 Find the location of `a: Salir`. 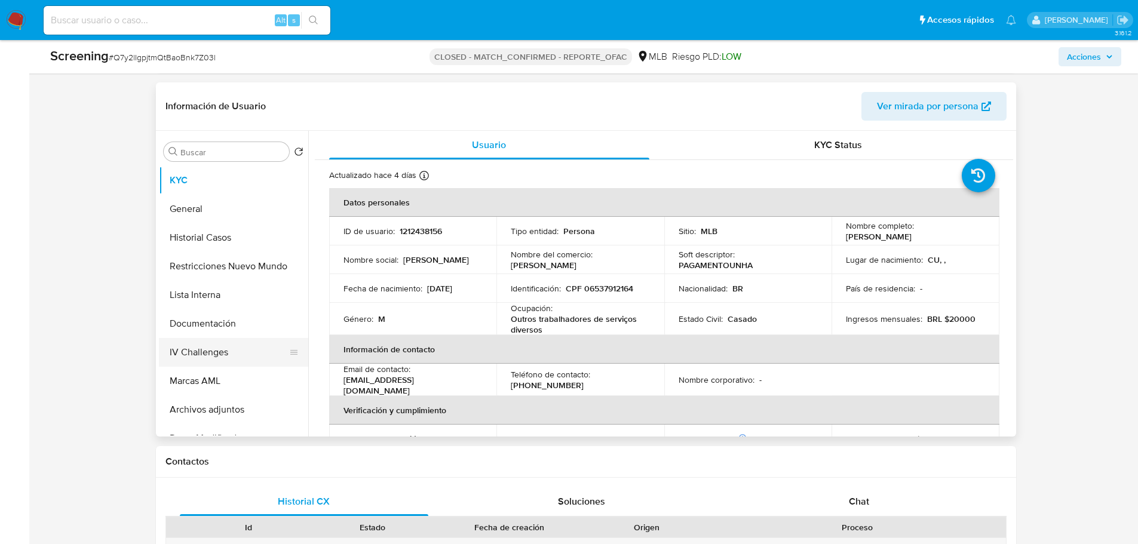

a: Salir is located at coordinates (1123, 20).